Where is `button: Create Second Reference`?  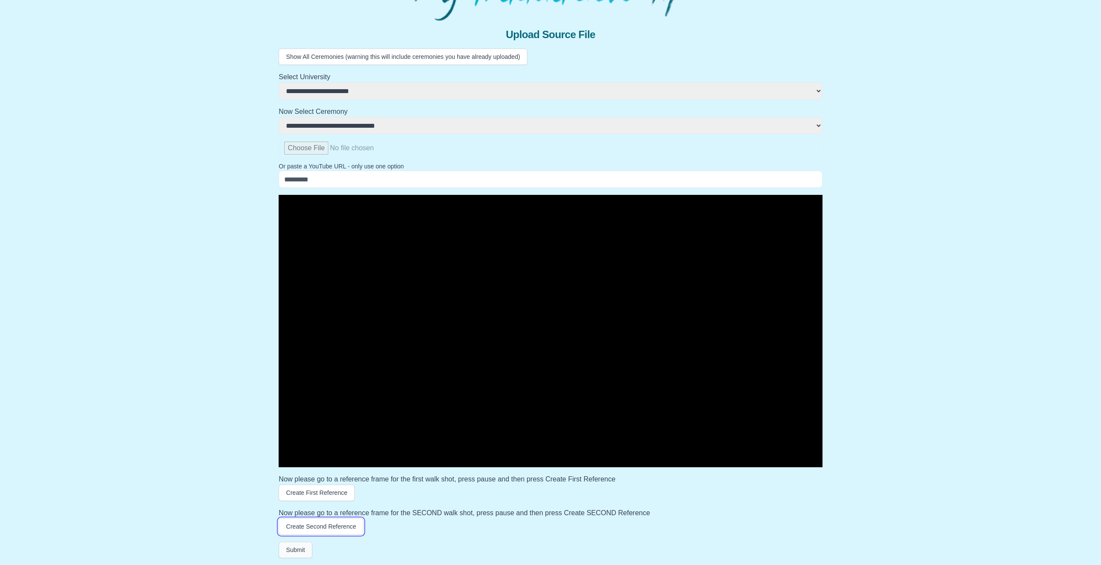 button: Create Second Reference is located at coordinates (321, 526).